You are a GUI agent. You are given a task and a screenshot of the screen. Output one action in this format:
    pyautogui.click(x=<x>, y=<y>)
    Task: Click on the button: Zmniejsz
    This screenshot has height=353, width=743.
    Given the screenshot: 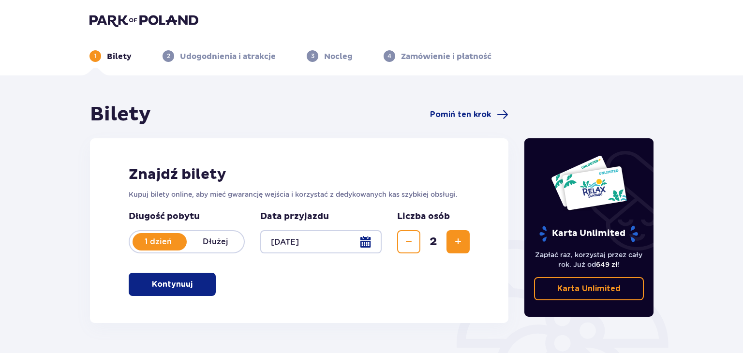 What is the action you would take?
    pyautogui.click(x=408, y=242)
    